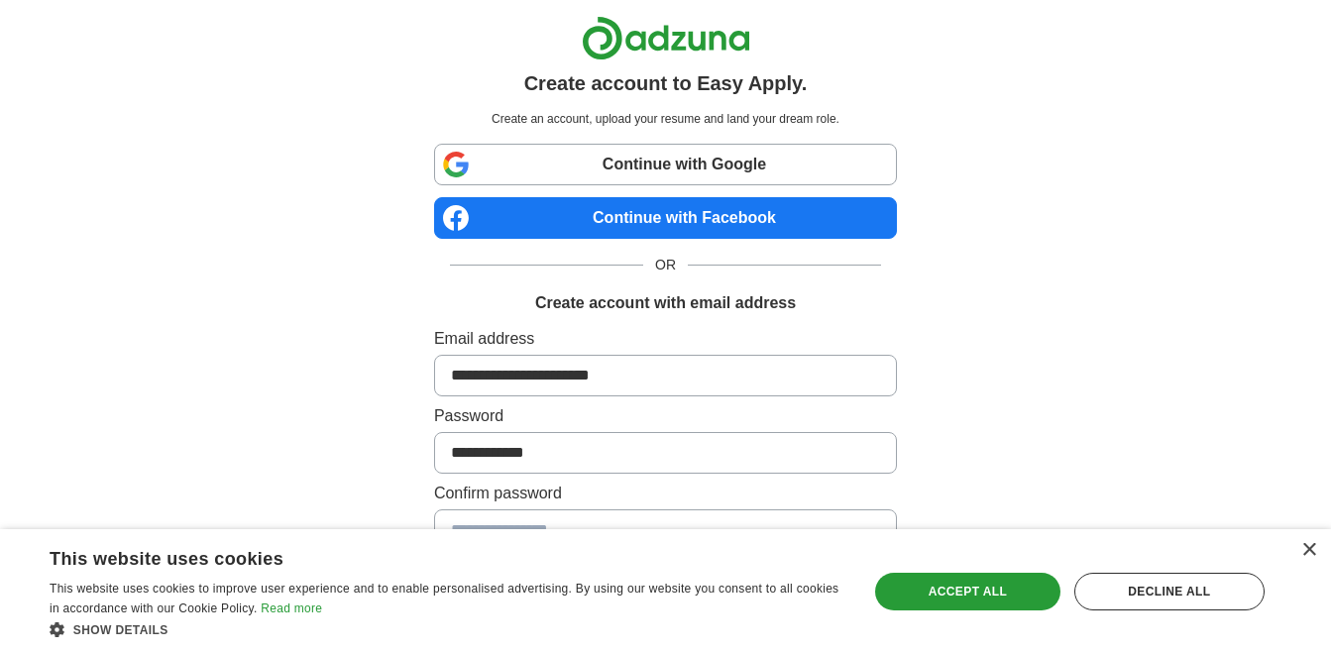 The height and width of the screenshot is (654, 1331). Describe the element at coordinates (121, 630) in the screenshot. I see `span: Show details` at that location.